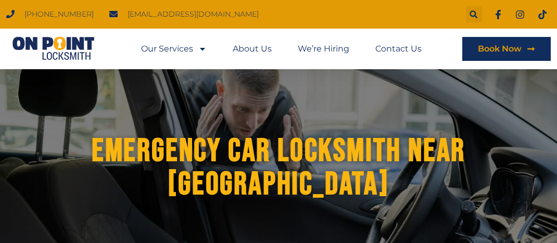 The image size is (557, 243). Describe the element at coordinates (507, 49) in the screenshot. I see `a: Book Now` at that location.